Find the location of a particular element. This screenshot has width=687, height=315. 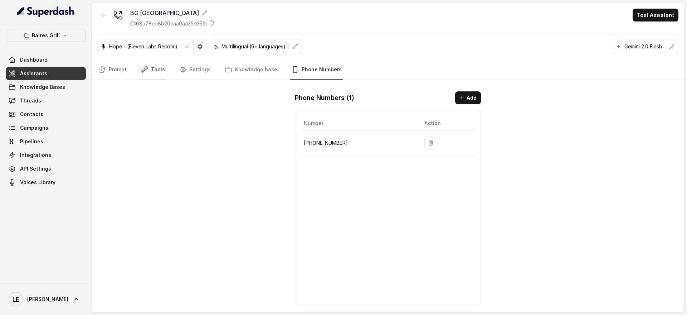

button: Add is located at coordinates (468, 98).